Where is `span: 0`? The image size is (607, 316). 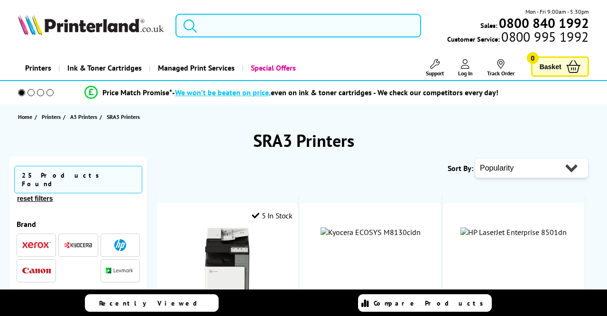 span: 0 is located at coordinates (533, 58).